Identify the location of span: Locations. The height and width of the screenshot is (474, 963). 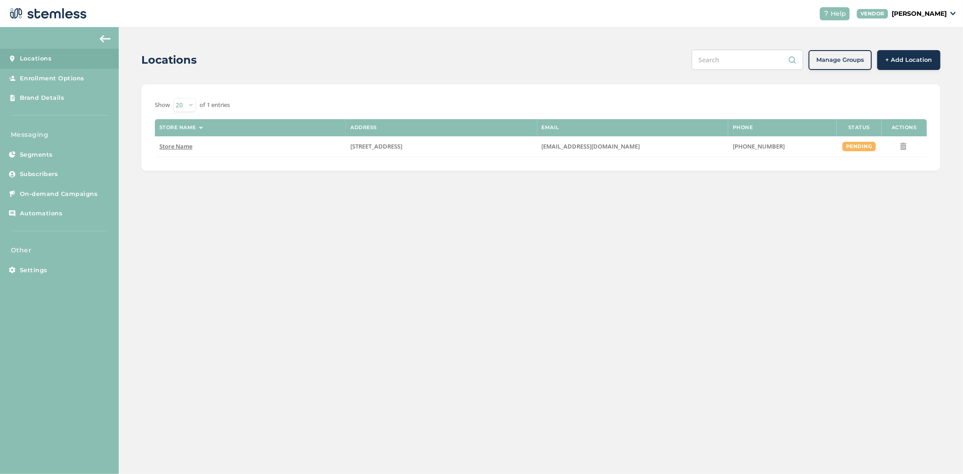
(36, 59).